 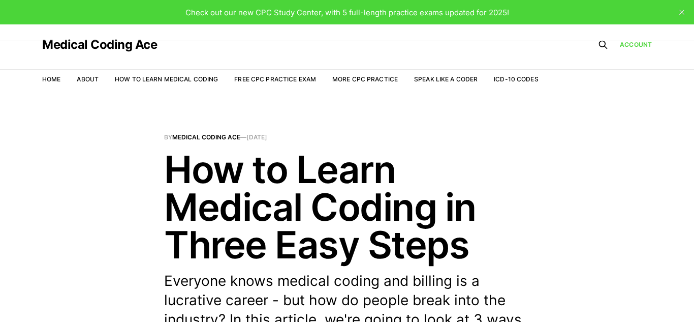 What do you see at coordinates (51, 79) in the screenshot?
I see `a: Home` at bounding box center [51, 79].